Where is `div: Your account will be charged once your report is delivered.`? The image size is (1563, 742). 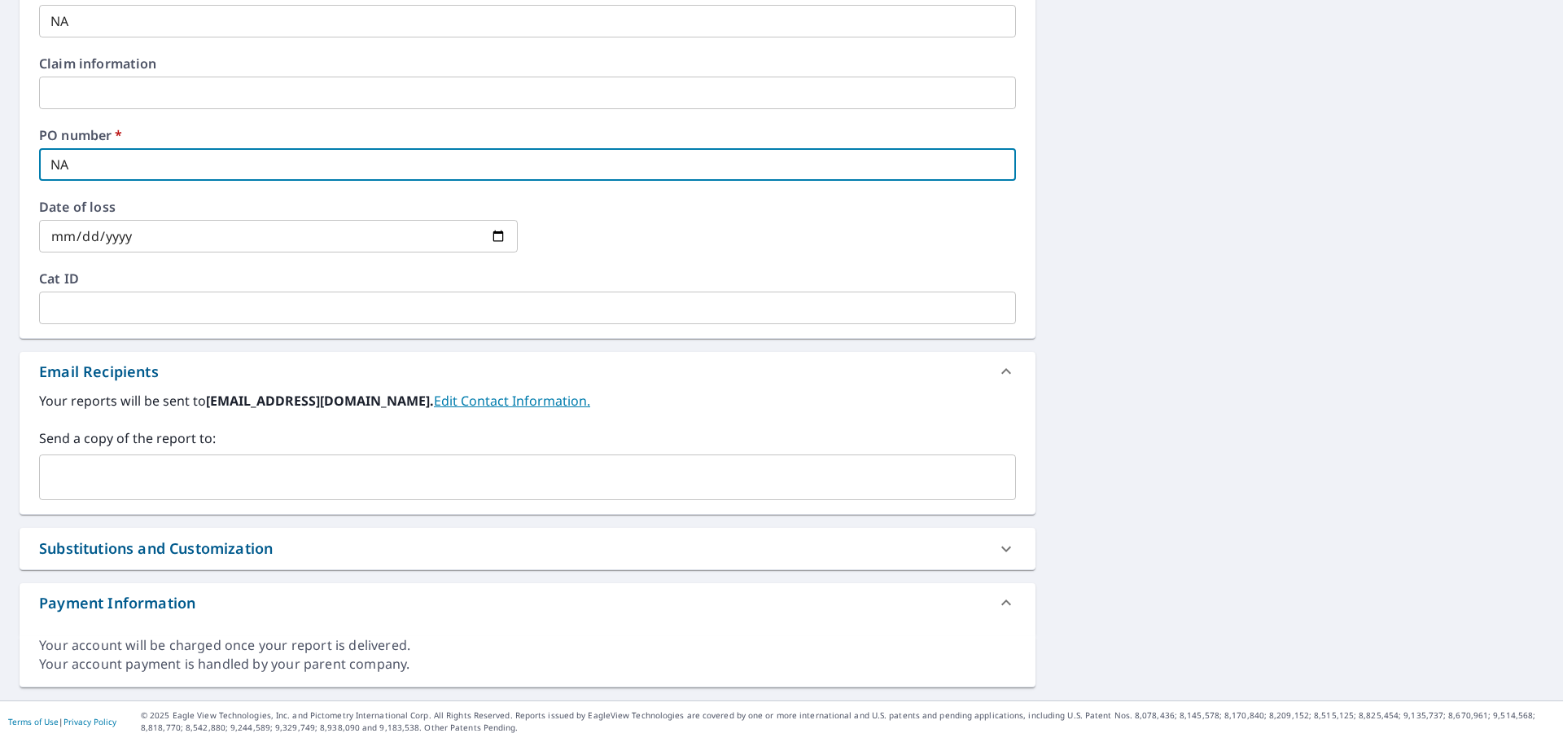 div: Your account will be charged once your report is delivered. is located at coordinates (528, 645).